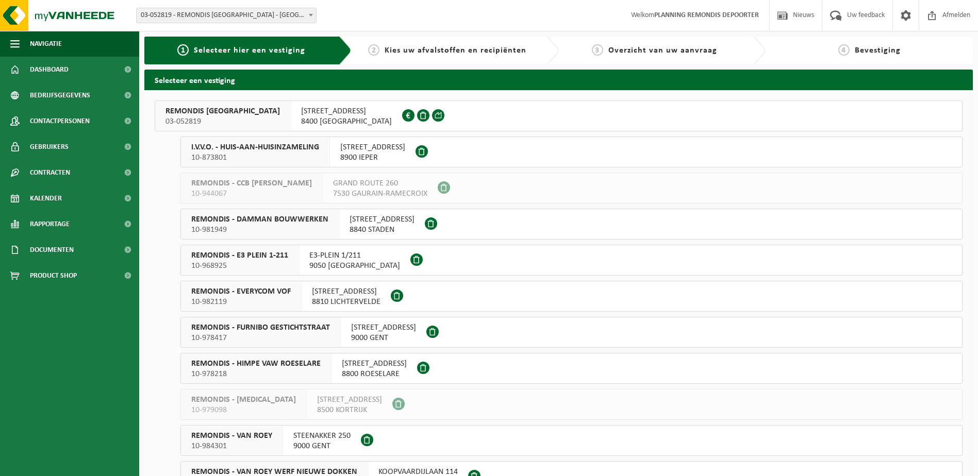 The height and width of the screenshot is (476, 978). What do you see at coordinates (597, 50) in the screenshot?
I see `span: 3` at bounding box center [597, 50].